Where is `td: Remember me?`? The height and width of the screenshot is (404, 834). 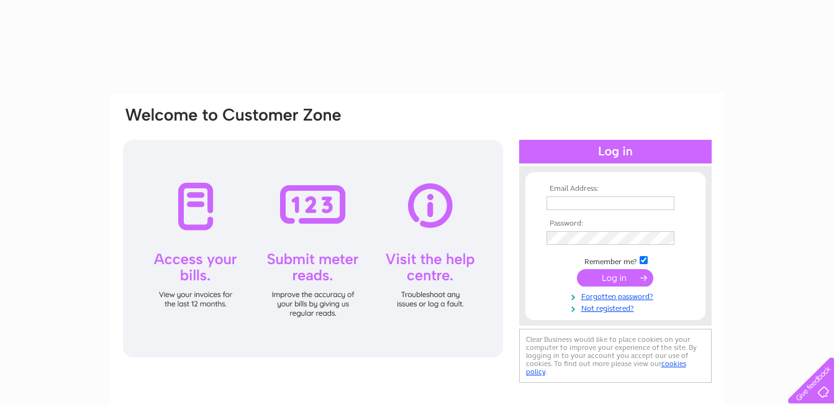
td: Remember me? is located at coordinates (615, 260).